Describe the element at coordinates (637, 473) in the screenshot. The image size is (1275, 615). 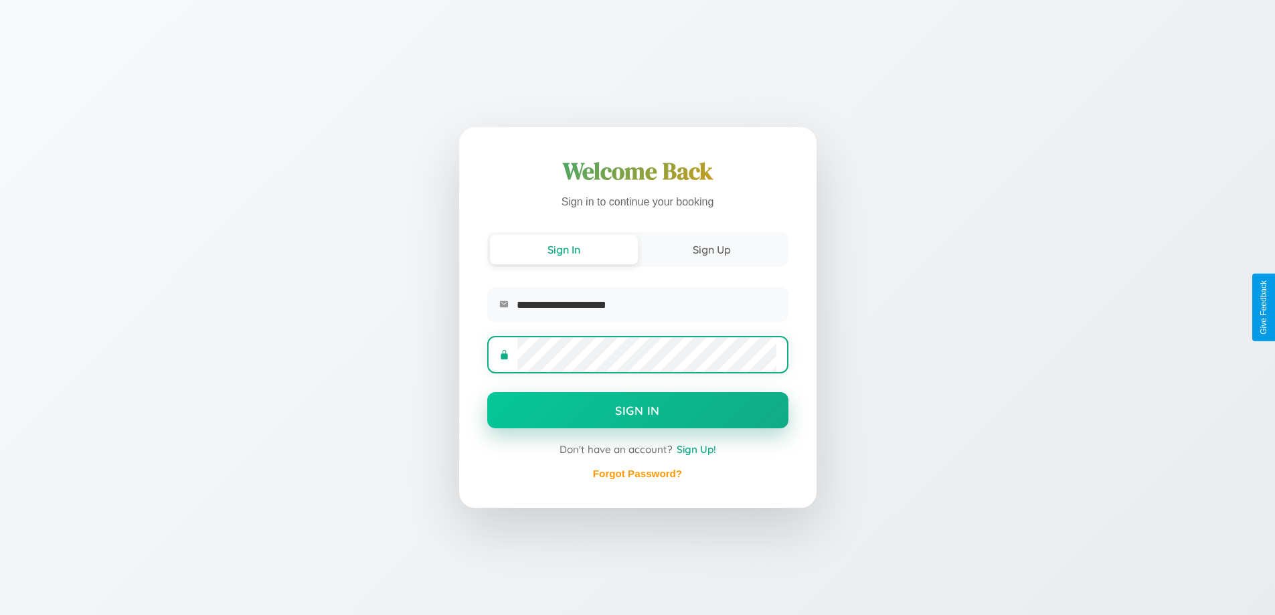
I see `a: Forgot Password?` at that location.